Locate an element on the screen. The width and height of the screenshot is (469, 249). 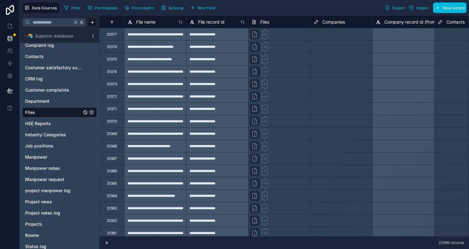
span: Job positions is located at coordinates (39, 146).